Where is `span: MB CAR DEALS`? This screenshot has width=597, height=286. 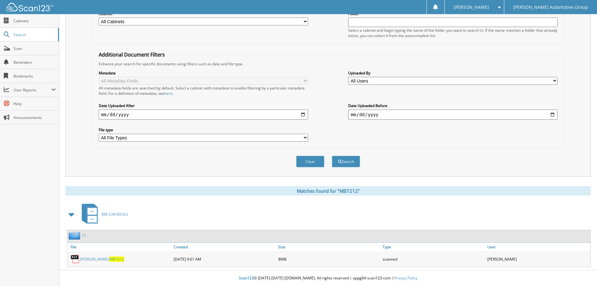
span: MB CAR DEALS is located at coordinates (115, 214).